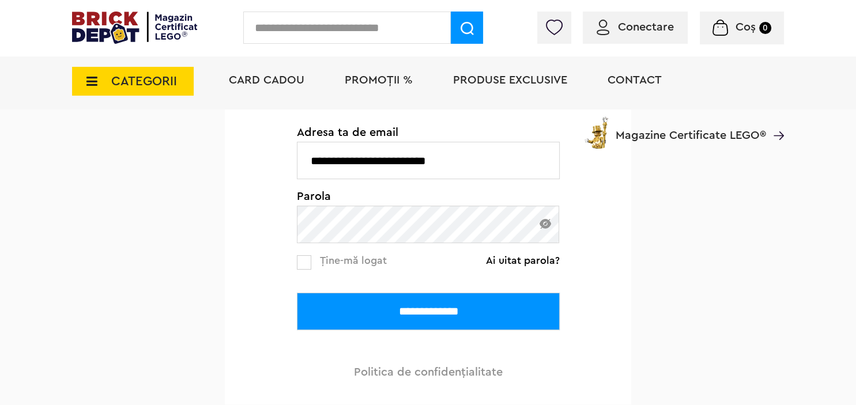  Describe the element at coordinates (765, 28) in the screenshot. I see `small: 0` at that location.